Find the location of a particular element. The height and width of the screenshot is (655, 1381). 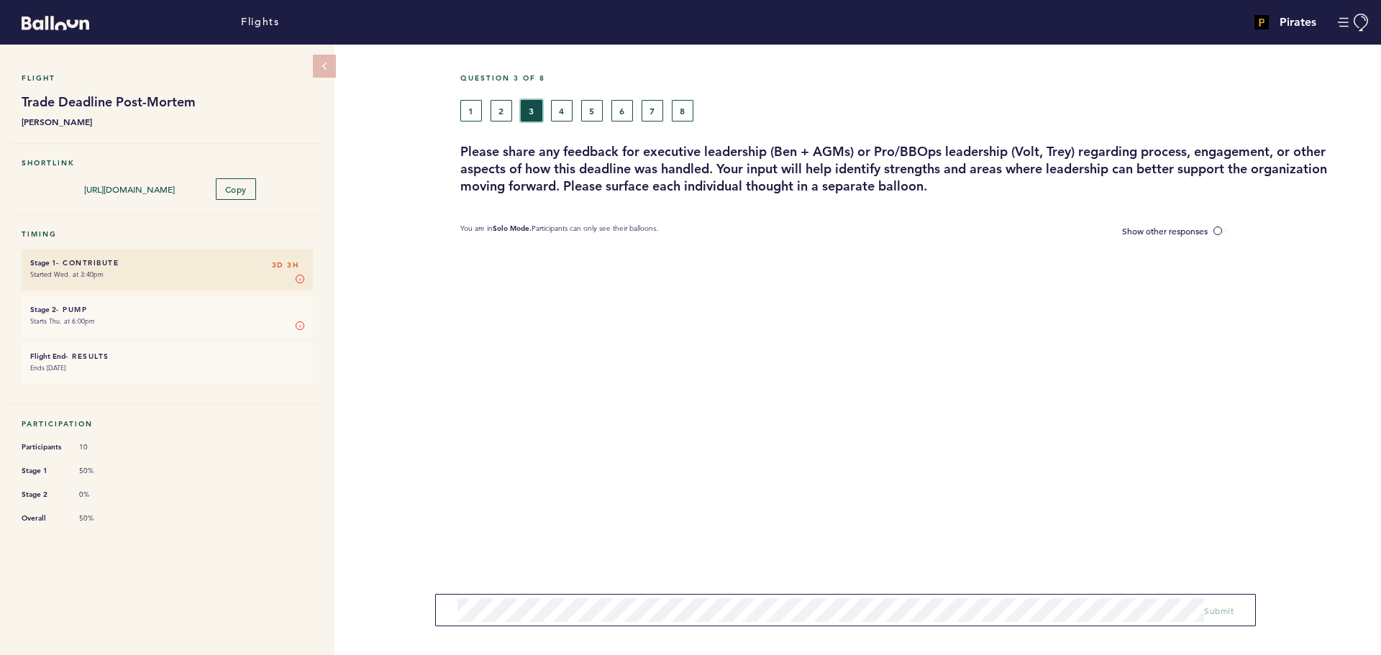

svg: Balloon is located at coordinates (55, 23).